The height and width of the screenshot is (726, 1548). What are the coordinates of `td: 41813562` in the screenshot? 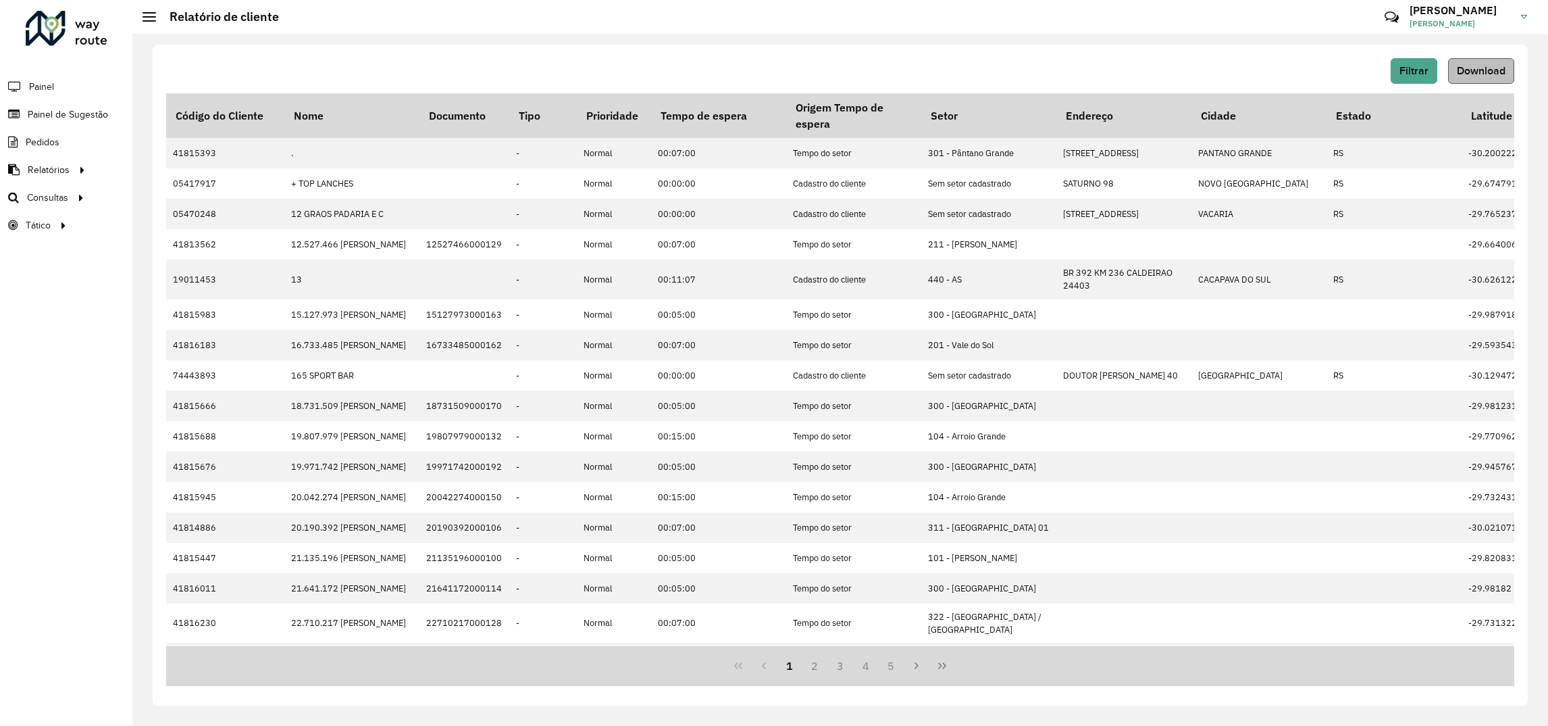 It's located at (225, 244).